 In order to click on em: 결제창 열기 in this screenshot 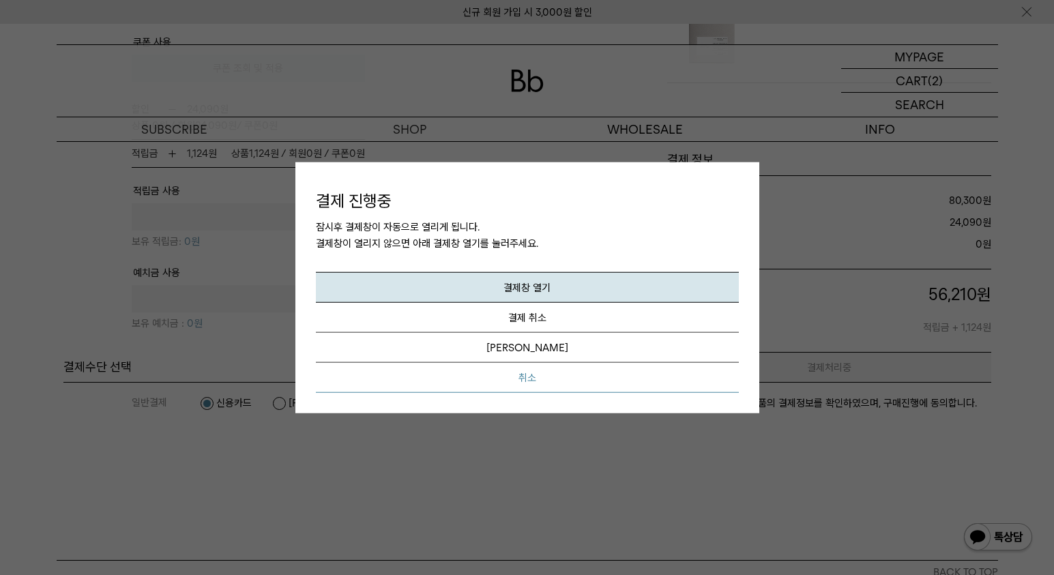, I will do `click(527, 288)`.